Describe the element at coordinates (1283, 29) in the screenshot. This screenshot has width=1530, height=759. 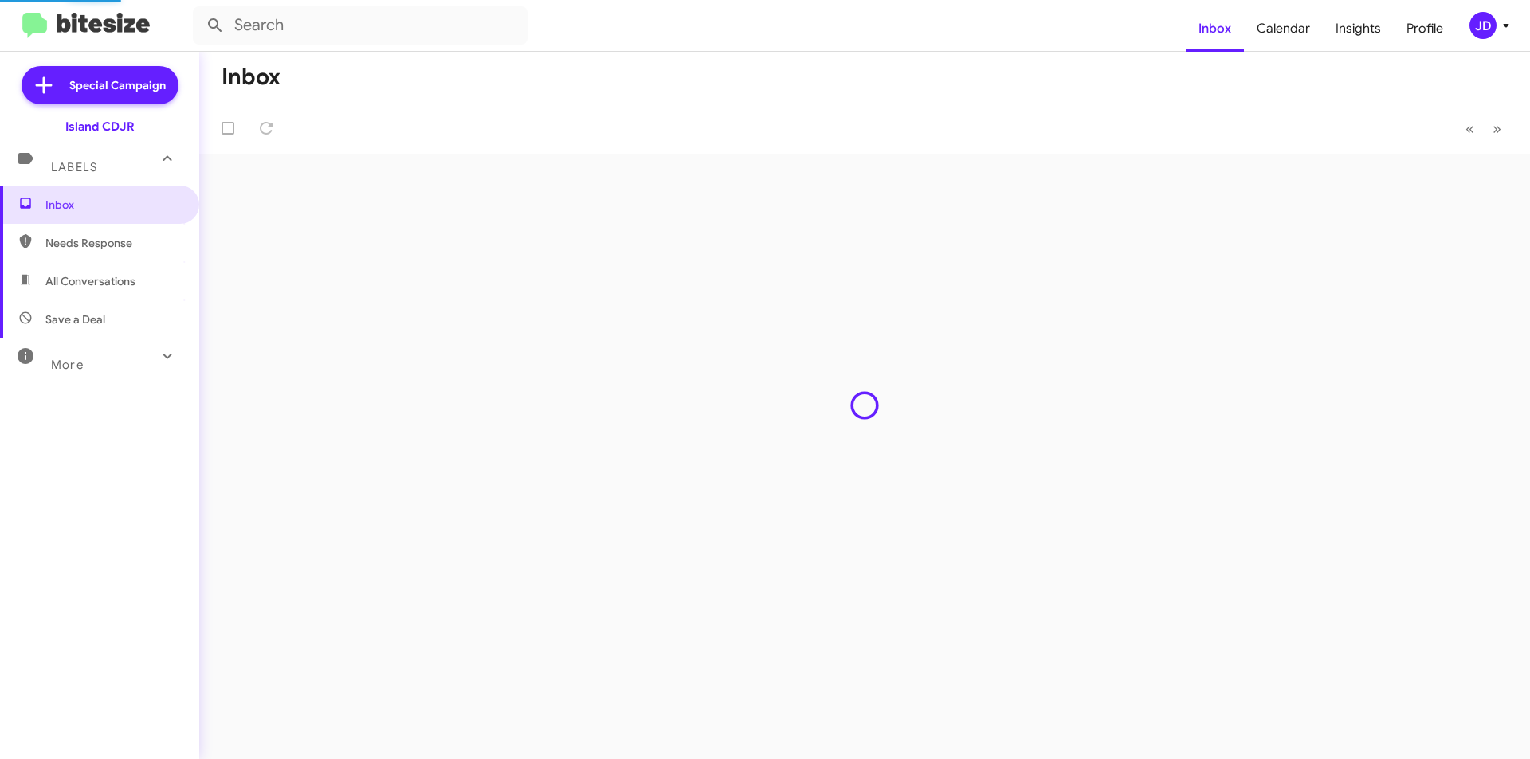
I see `span: Calendar` at that location.